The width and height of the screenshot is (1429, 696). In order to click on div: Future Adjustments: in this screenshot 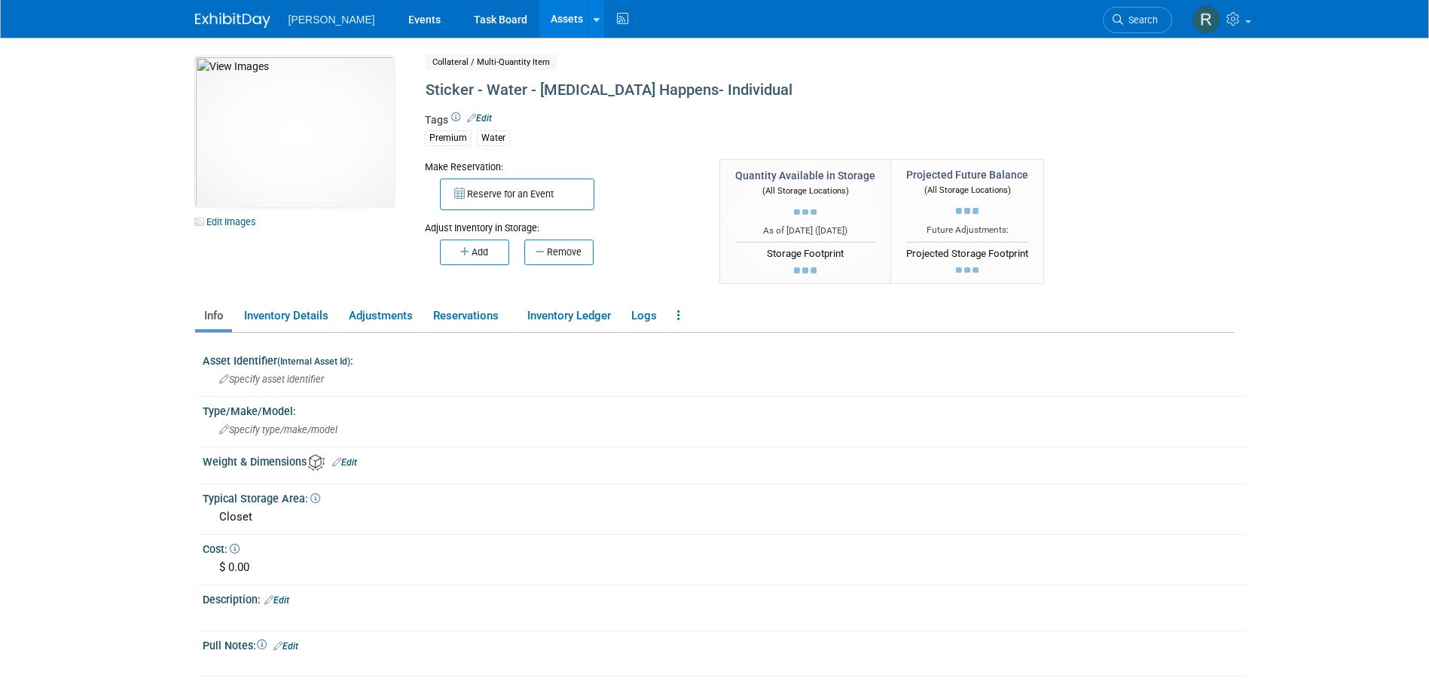, I will do `click(967, 230)`.